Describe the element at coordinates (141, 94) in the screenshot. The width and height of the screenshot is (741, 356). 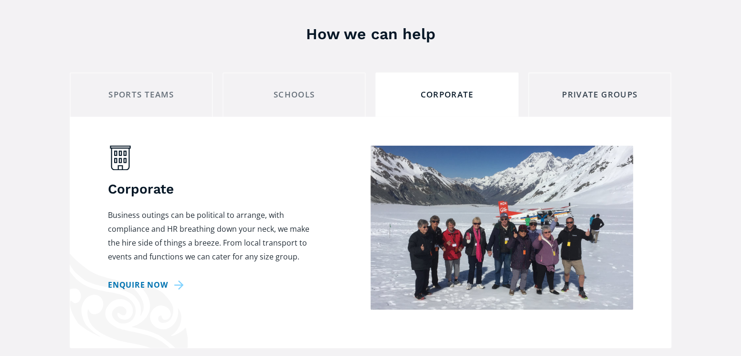
I see `div: Sports teams` at that location.